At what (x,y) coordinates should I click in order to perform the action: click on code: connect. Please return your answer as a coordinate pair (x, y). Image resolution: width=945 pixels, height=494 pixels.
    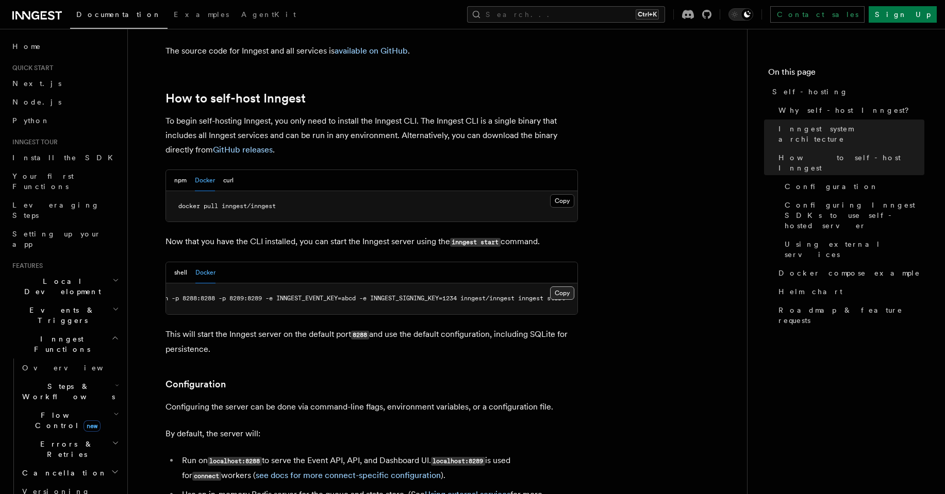
    Looking at the image, I should click on (207, 476).